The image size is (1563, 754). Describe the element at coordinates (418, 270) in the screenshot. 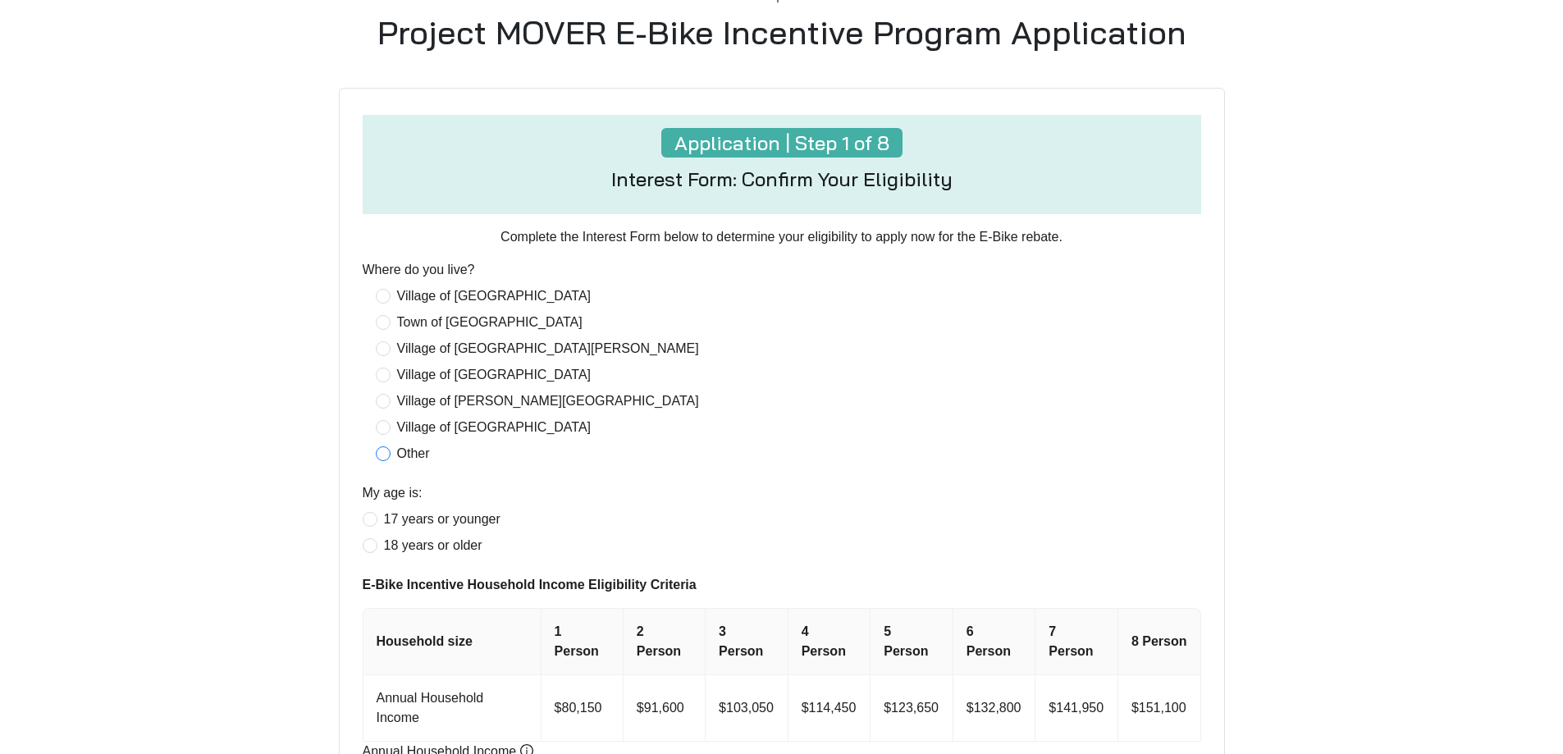

I see `label: Where do you live?` at that location.